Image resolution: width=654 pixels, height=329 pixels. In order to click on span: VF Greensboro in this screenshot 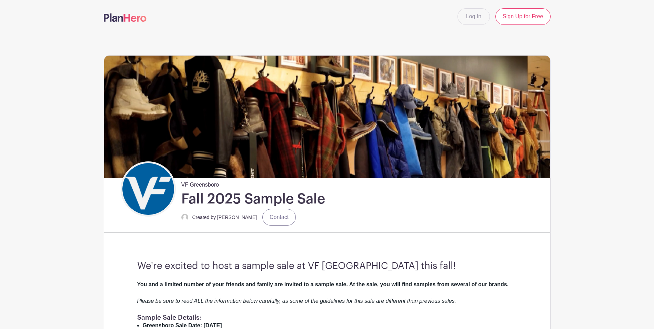, I will do `click(200, 183)`.